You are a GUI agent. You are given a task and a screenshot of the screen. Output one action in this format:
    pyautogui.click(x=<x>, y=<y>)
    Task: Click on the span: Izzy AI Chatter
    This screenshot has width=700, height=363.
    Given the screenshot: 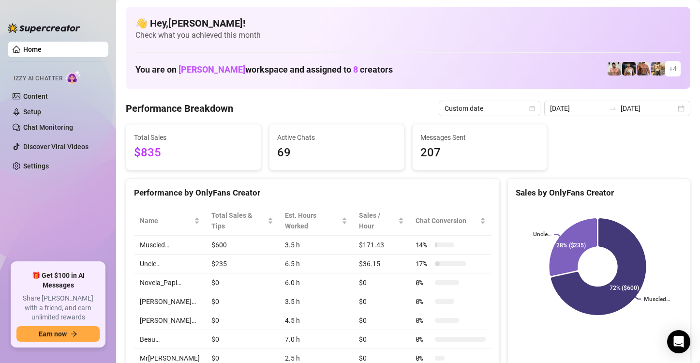 What is the action you would take?
    pyautogui.click(x=38, y=78)
    